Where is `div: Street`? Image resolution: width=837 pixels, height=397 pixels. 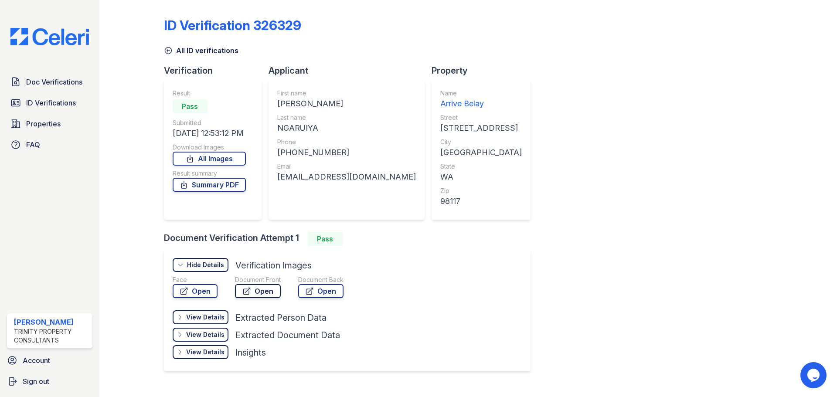
div: Street is located at coordinates (481, 118).